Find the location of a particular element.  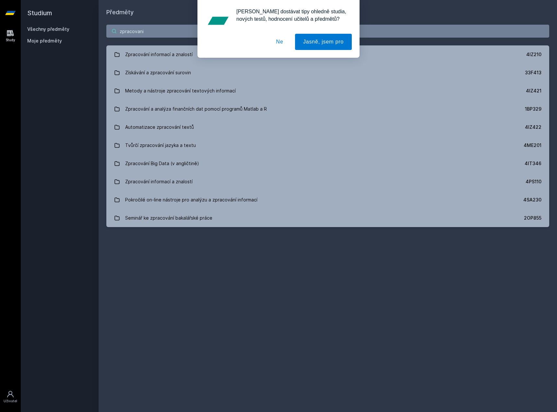

div: 4ME201 is located at coordinates (532, 145).